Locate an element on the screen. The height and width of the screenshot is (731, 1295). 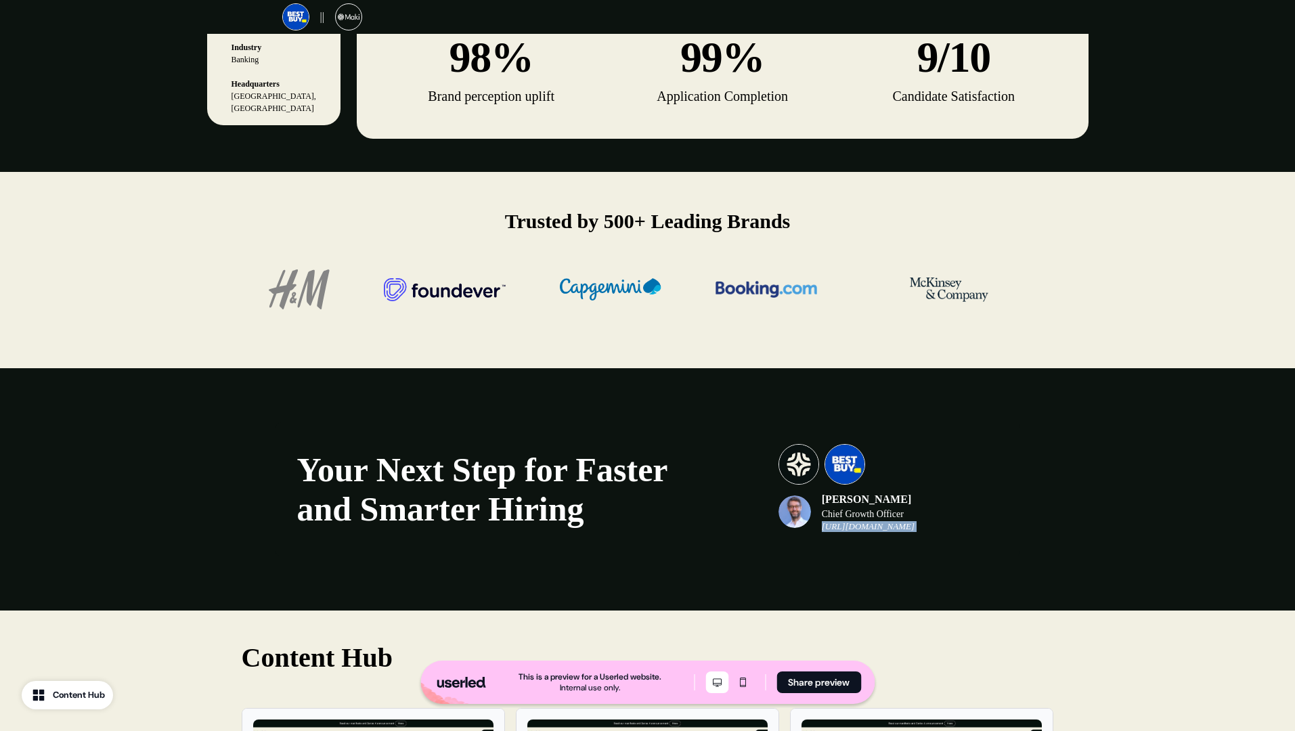
p: 98% is located at coordinates (492, 58).